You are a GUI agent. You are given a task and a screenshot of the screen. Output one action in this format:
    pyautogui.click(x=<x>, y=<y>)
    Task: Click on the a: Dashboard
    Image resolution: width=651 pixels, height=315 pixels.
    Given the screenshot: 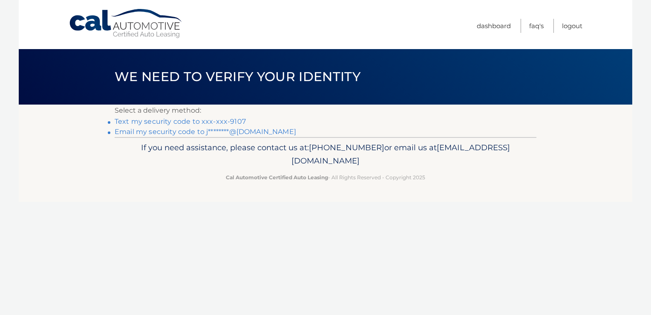 What is the action you would take?
    pyautogui.click(x=494, y=26)
    